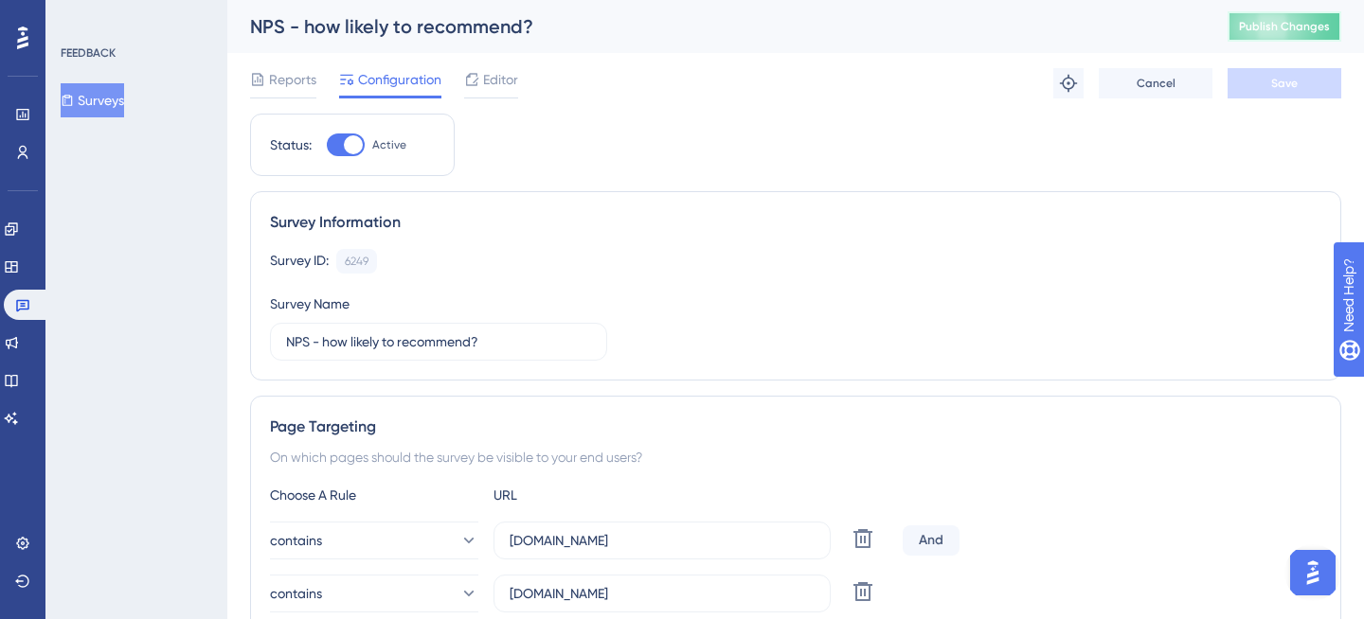 Image resolution: width=1364 pixels, height=619 pixels. I want to click on div: Survey ID:, so click(299, 261).